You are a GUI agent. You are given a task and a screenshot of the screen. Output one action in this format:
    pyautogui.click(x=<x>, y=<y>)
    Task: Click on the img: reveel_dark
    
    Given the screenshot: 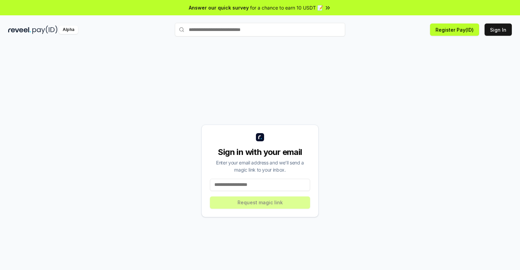 What is the action you would take?
    pyautogui.click(x=19, y=30)
    